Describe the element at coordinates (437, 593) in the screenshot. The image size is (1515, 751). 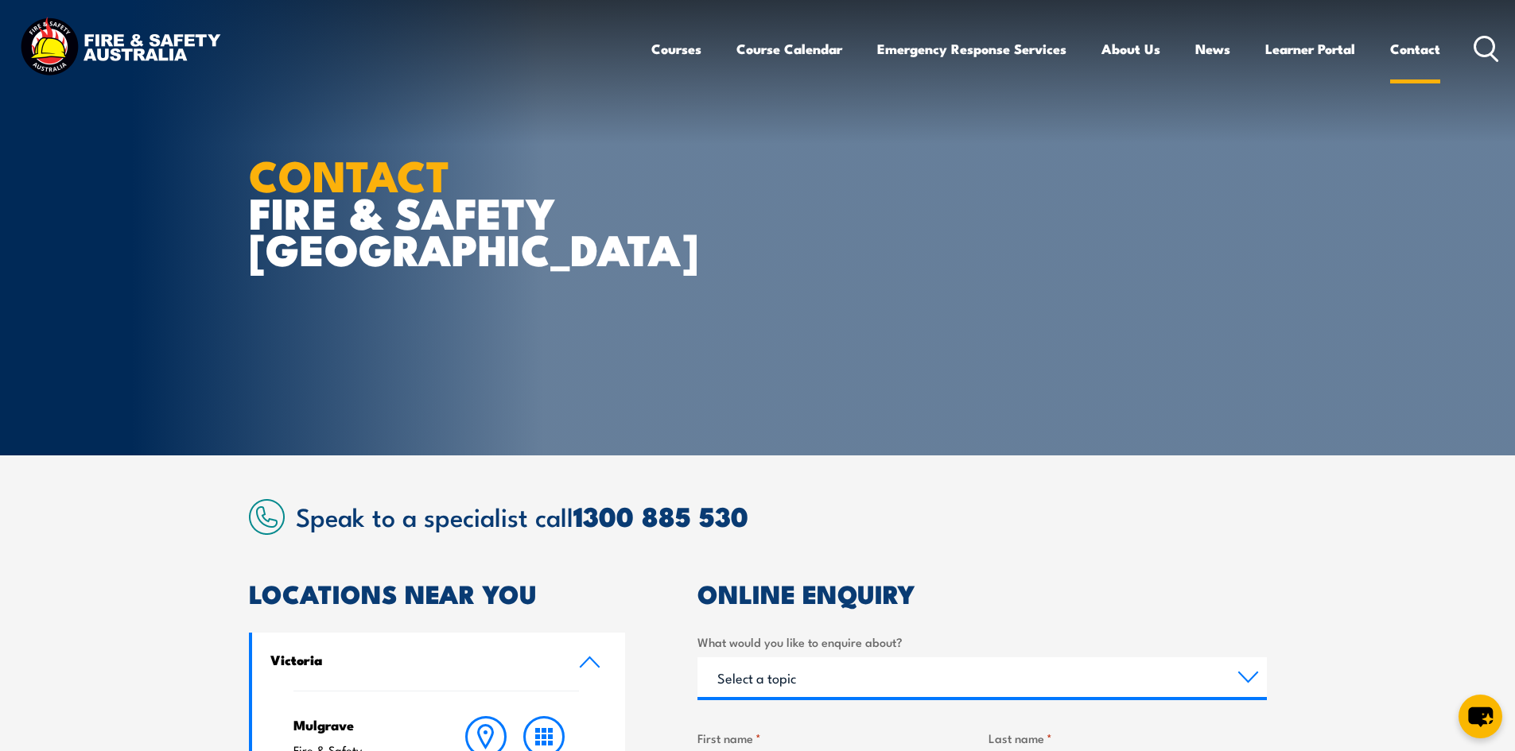
I see `h2: LOCATIONS NEAR YOU` at that location.